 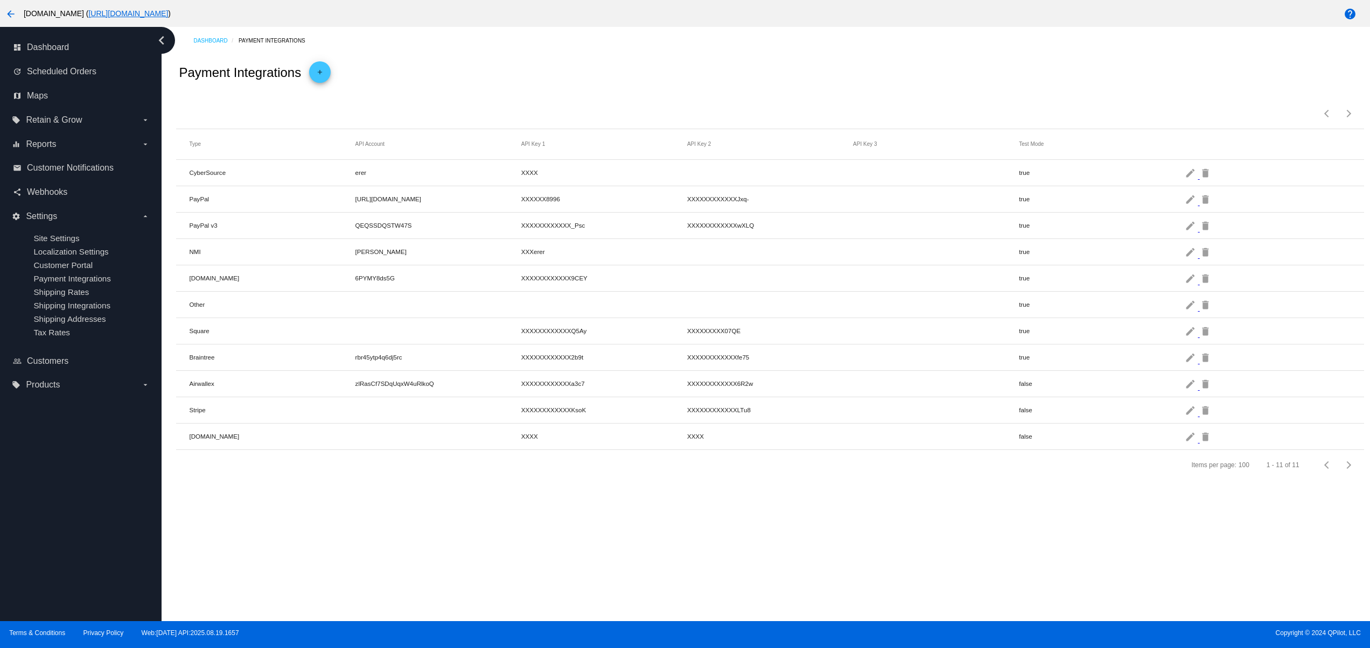 I want to click on div: 100, so click(x=1244, y=465).